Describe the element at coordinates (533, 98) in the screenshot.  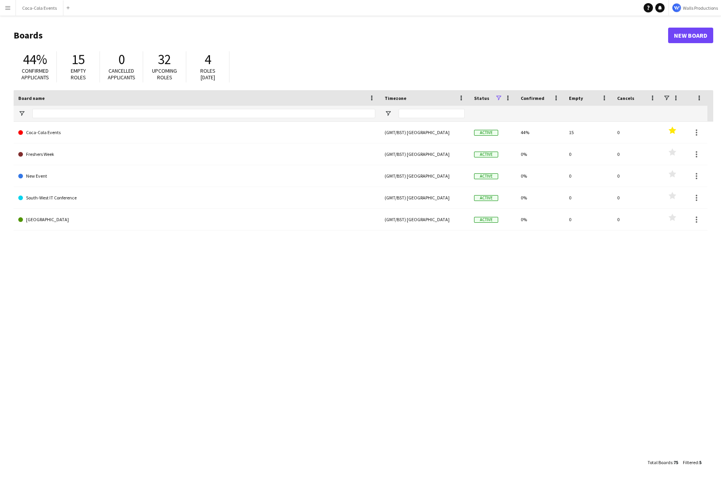
I see `span: Confirmed` at that location.